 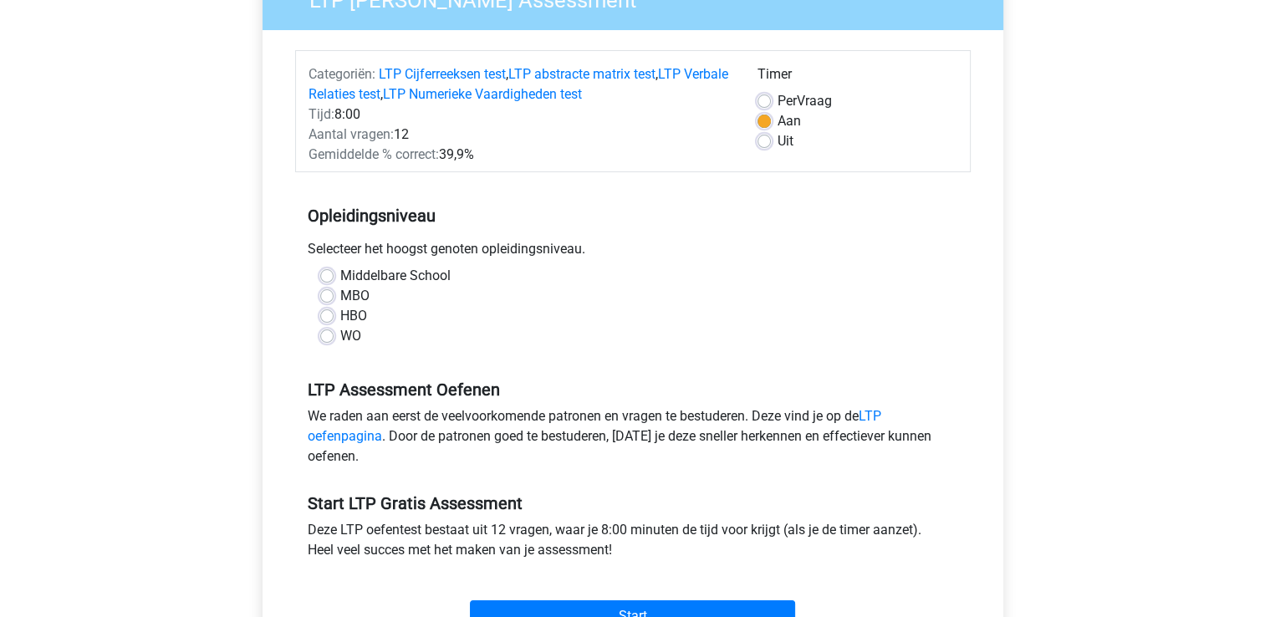 I want to click on h5: Opleidingsniveau, so click(x=633, y=216).